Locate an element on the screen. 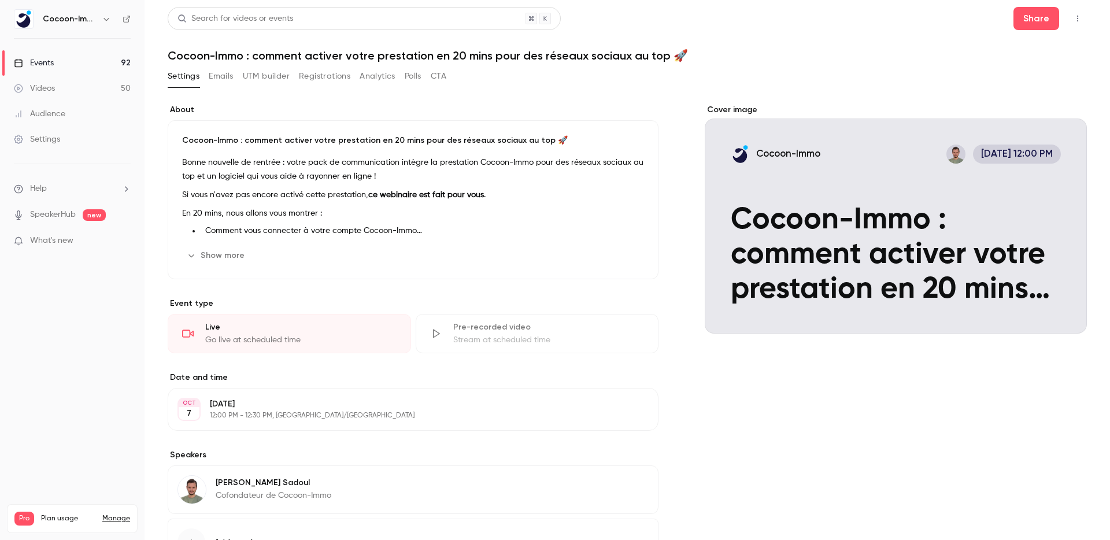 The height and width of the screenshot is (540, 1110). a: Manage is located at coordinates (116, 518).